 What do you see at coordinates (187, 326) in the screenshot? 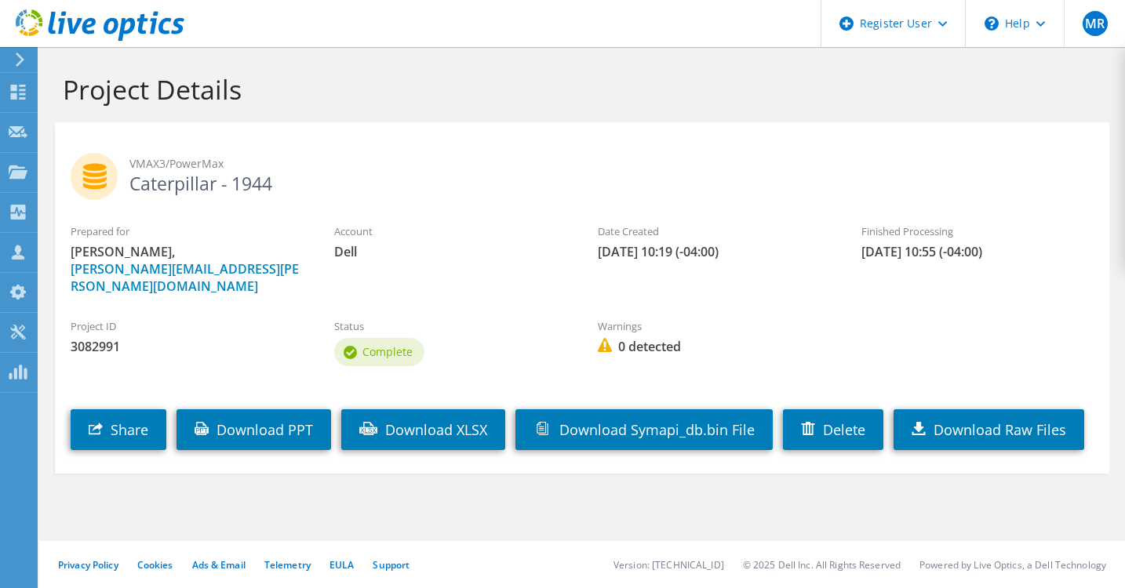
I see `label: Project ID` at bounding box center [187, 326].